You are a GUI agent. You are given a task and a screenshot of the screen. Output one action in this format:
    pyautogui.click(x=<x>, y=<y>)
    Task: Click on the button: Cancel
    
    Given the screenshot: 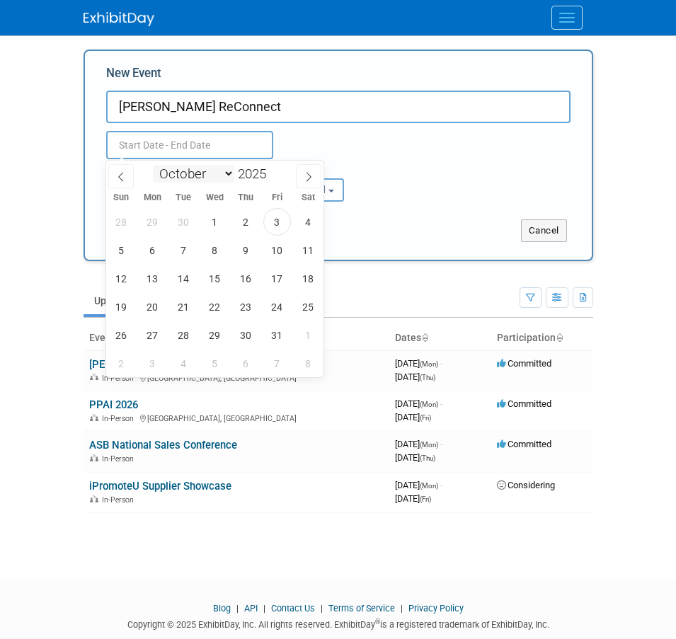 What is the action you would take?
    pyautogui.click(x=544, y=231)
    